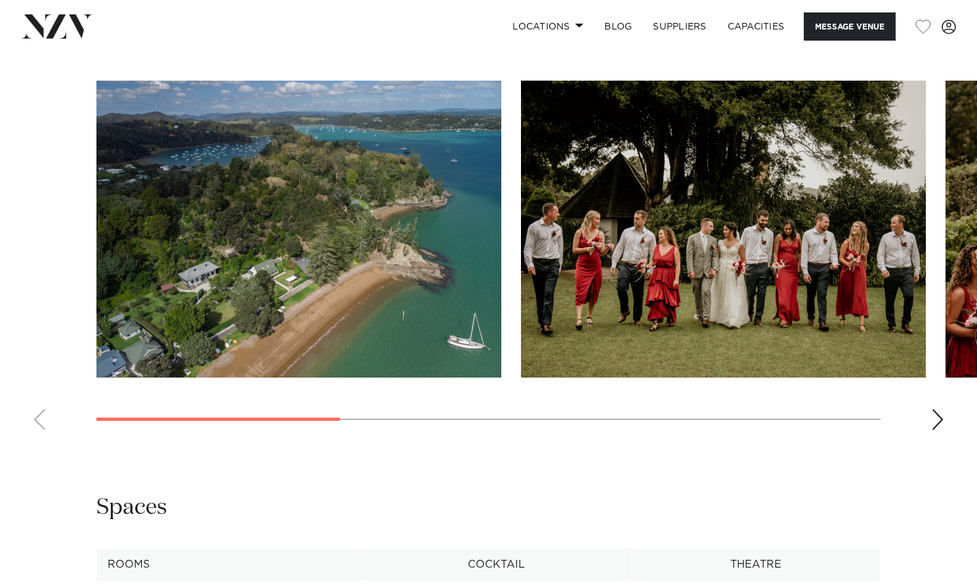 The image size is (977, 588). What do you see at coordinates (132, 508) in the screenshot?
I see `h2: Spaces` at bounding box center [132, 508].